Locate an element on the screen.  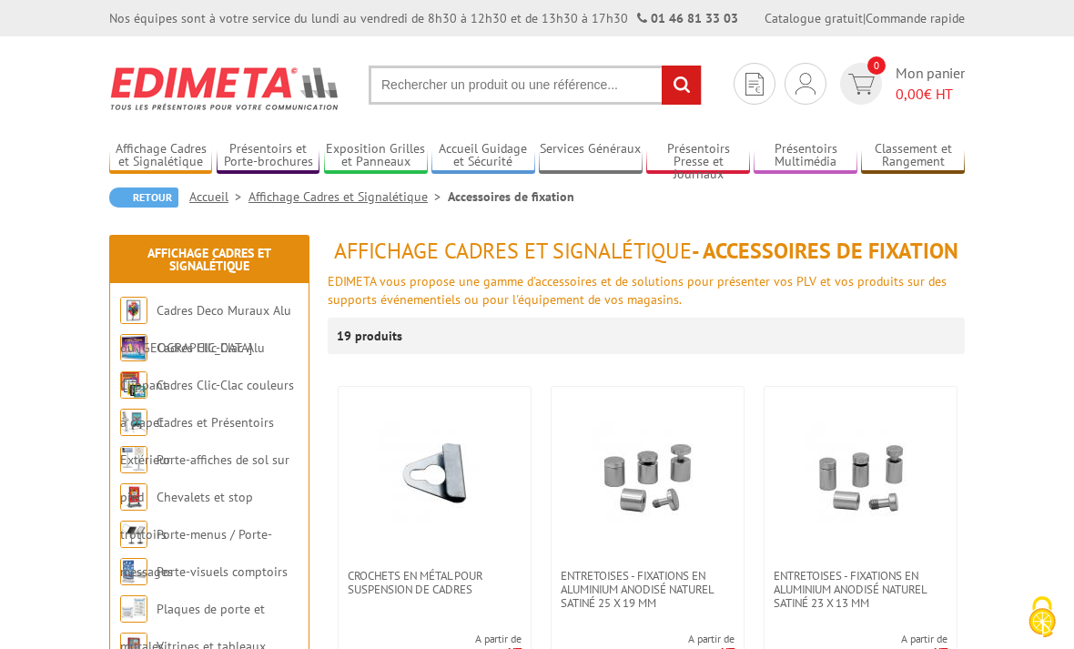
a: Exposition Grilles et Panneaux is located at coordinates (375, 156).